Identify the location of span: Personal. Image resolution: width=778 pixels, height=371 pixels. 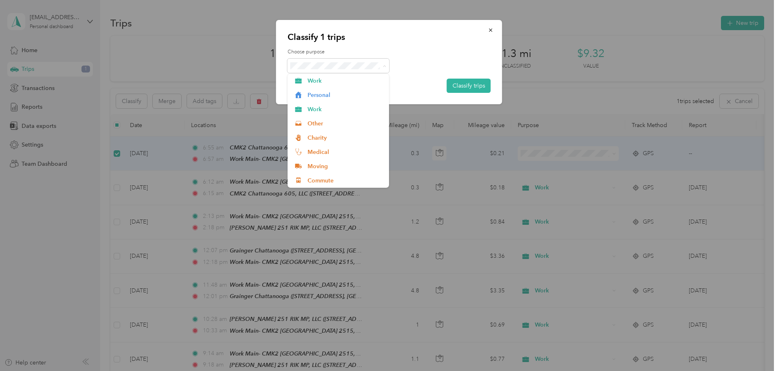
(345, 95).